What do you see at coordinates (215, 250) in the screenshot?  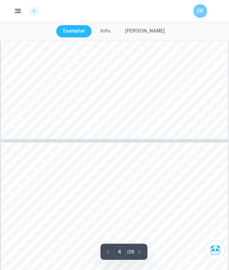 I see `button: Ask Clai` at bounding box center [215, 250].